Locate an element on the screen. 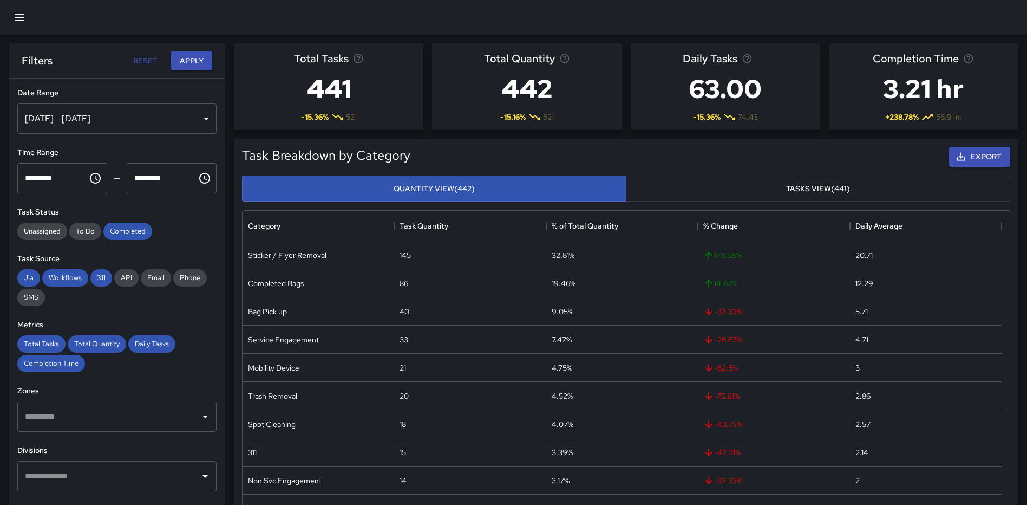 This screenshot has width=1027, height=505. div: Unassigned is located at coordinates (42, 231).